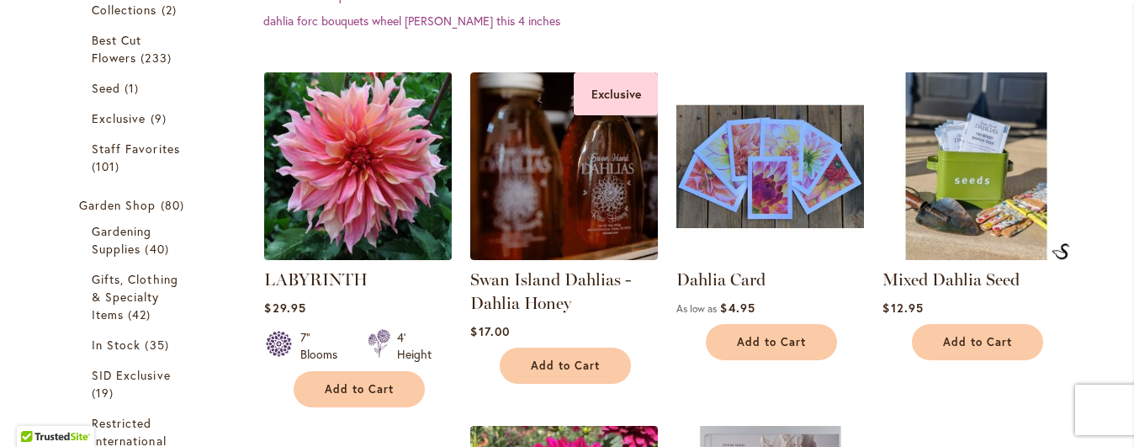 Image resolution: width=1134 pixels, height=447 pixels. I want to click on a: Gifts, Clothing &amp; Specialty Items, so click(137, 296).